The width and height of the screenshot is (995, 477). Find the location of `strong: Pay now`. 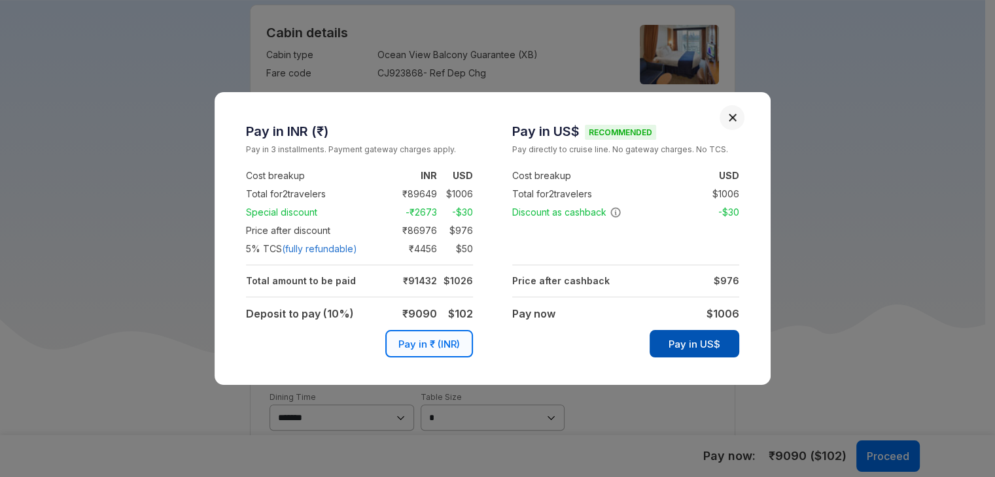

strong: Pay now is located at coordinates (534, 314).